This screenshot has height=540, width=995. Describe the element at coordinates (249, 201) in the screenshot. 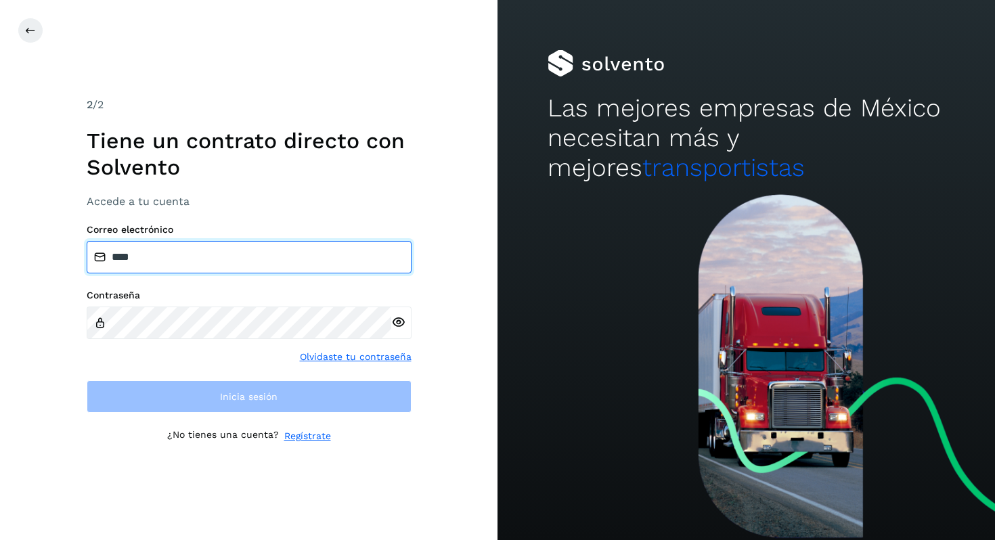

I see `h3: Accede a tu cuenta` at that location.